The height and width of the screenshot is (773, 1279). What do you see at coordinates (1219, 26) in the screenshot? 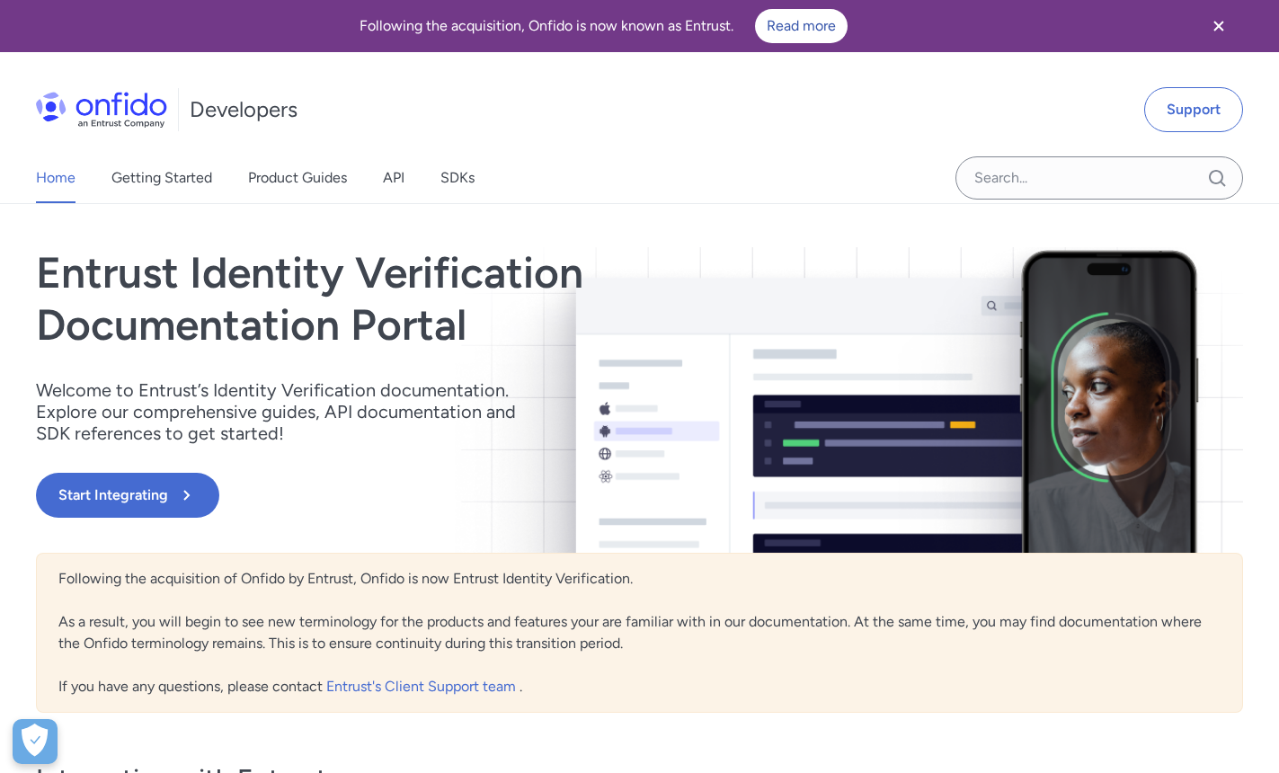
I see `button: Close banner` at bounding box center [1219, 26].